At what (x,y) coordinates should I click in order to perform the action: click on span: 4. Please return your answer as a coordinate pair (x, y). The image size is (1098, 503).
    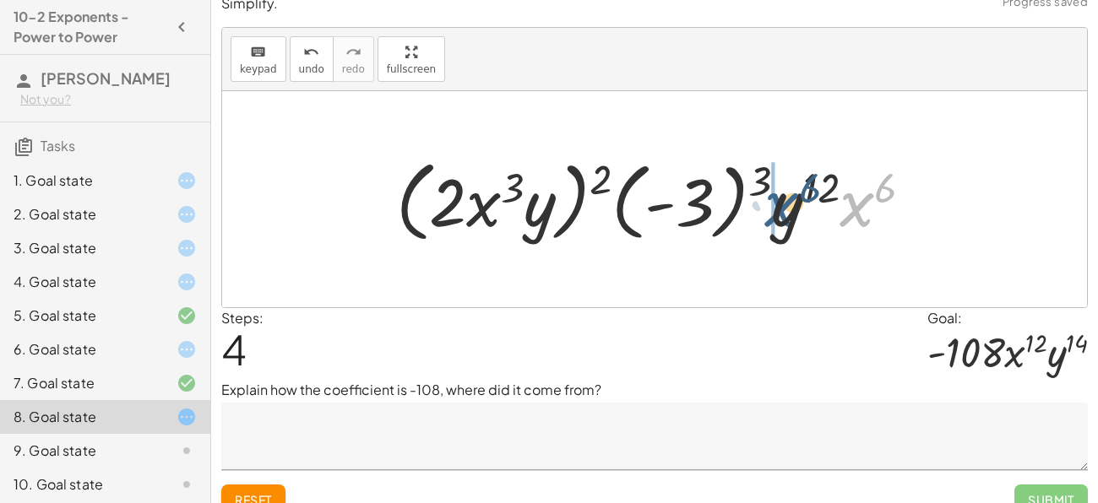
    Looking at the image, I should click on (234, 349).